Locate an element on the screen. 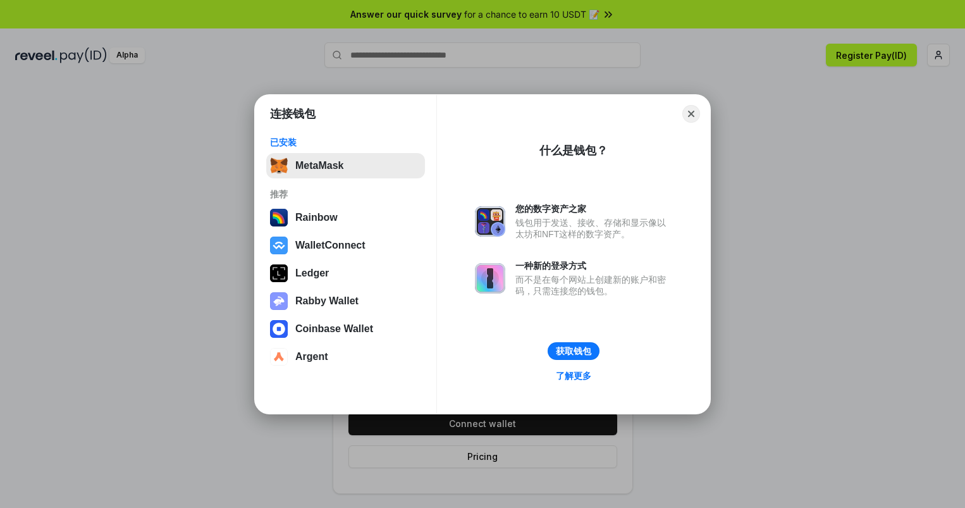 This screenshot has width=965, height=508. img: svg+xml,%3Csvg%20xmlns%3D%22http%3A%2F%2Fwww.w3.org%2F2000%2Fsvg%22%20width%3D%2228%22%20height%3... is located at coordinates (279, 273).